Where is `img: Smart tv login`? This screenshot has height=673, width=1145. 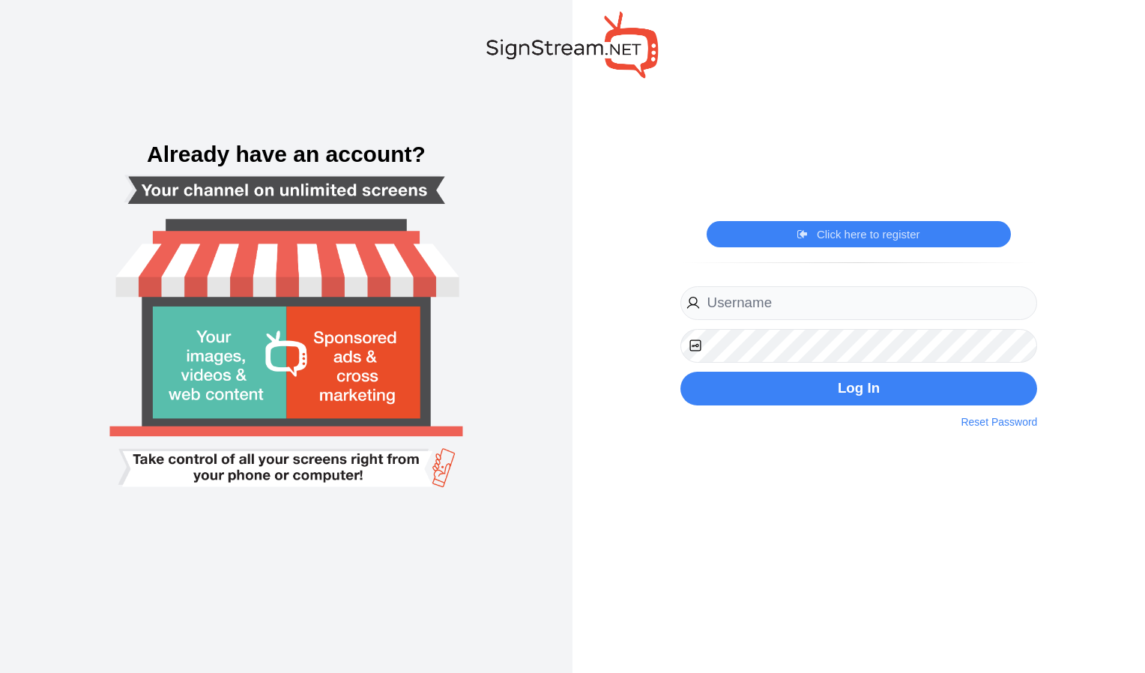
img: Smart tv login is located at coordinates (285, 336).